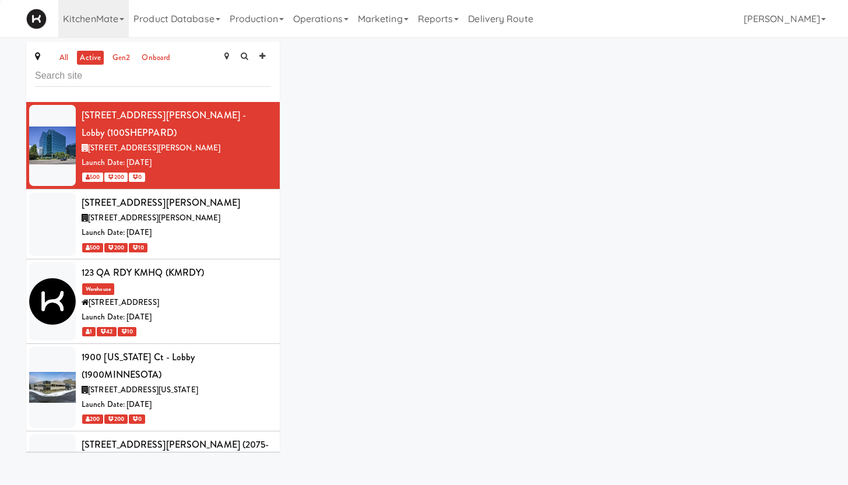 This screenshot has width=848, height=485. Describe the element at coordinates (89, 332) in the screenshot. I see `span: 1` at that location.